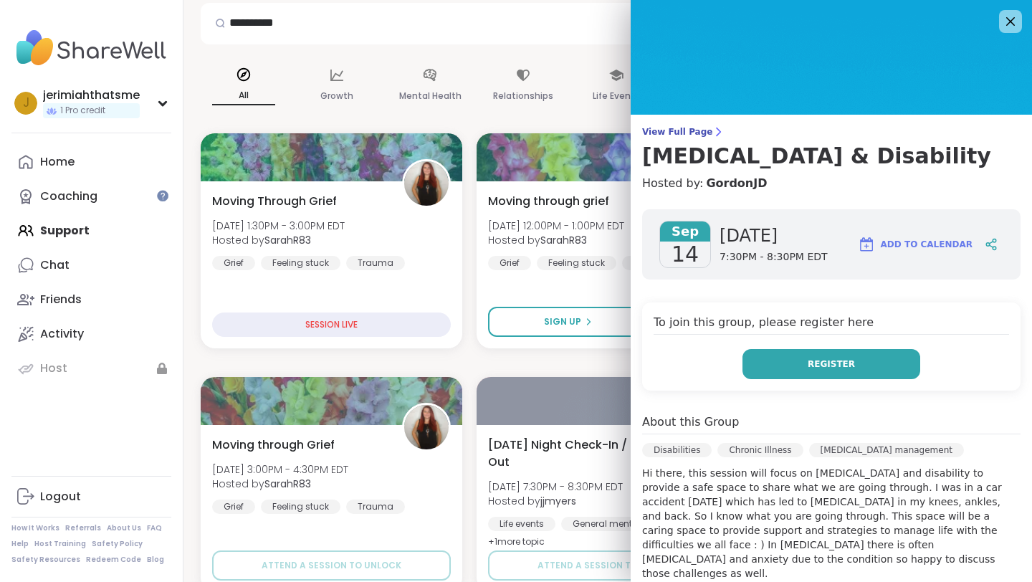  Describe the element at coordinates (69, 196) in the screenshot. I see `div: Coaching` at that location.